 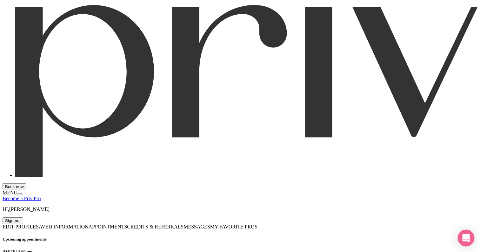 I want to click on a: EDIT PROFILE, so click(x=19, y=226).